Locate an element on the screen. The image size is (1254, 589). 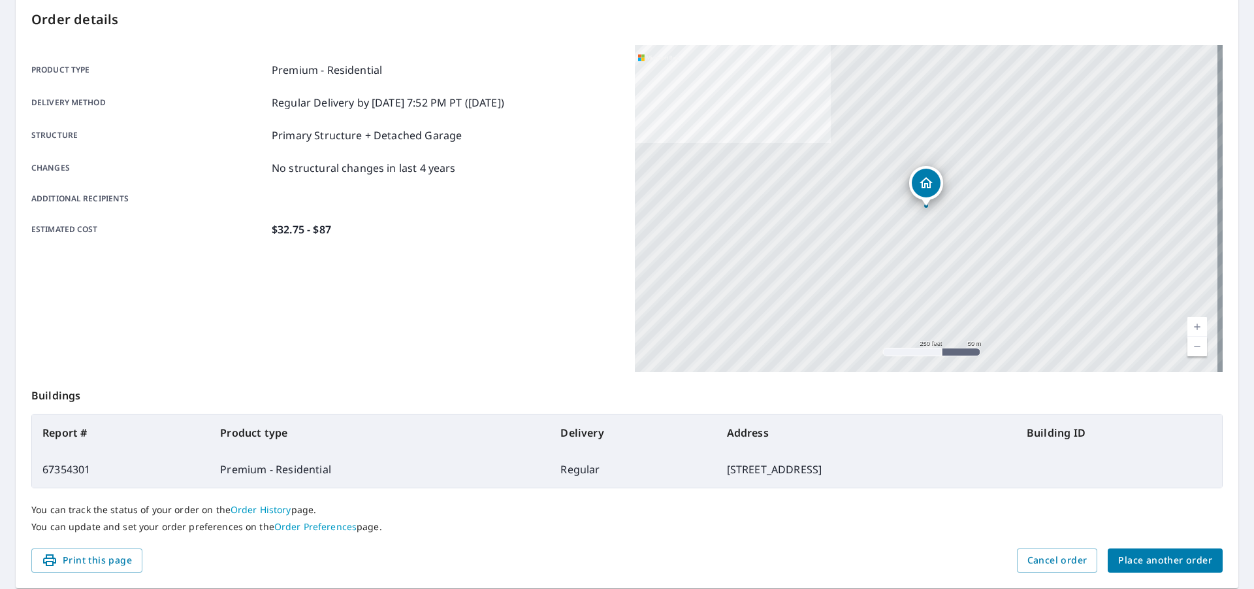
a: Order Preferences is located at coordinates (315, 526).